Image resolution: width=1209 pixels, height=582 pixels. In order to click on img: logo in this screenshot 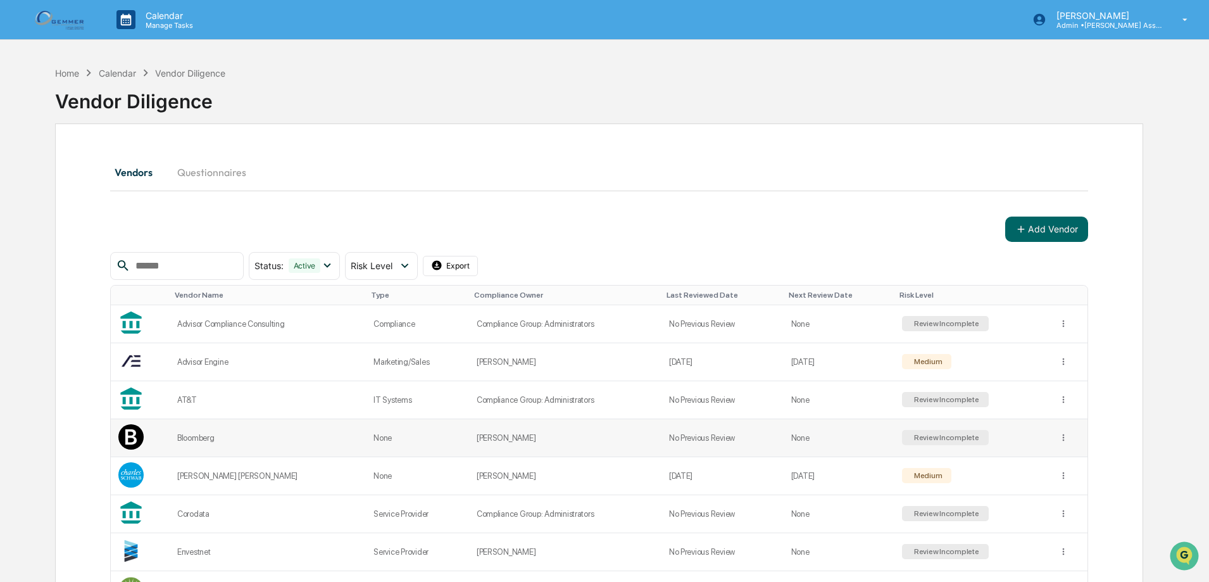, I will do `click(61, 19)`.